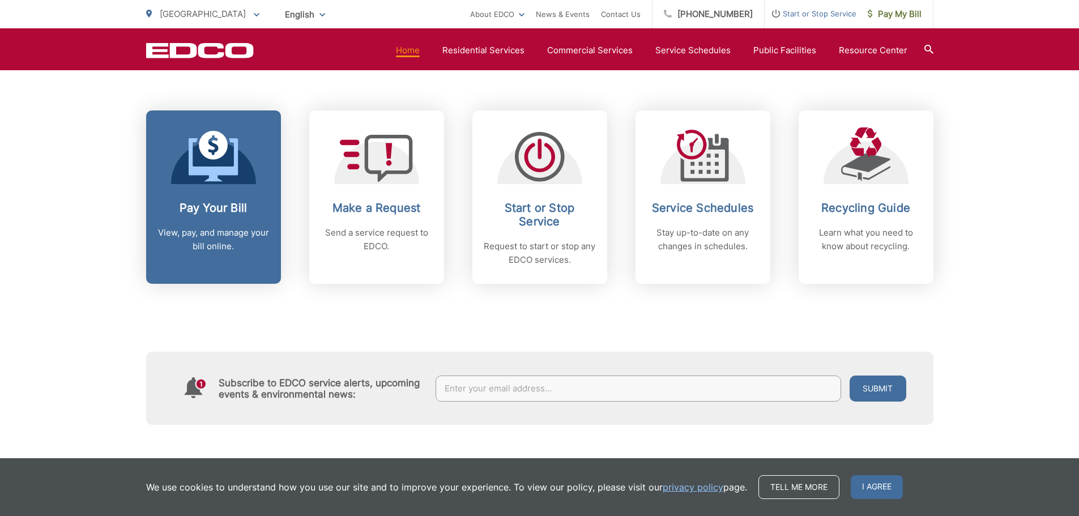 This screenshot has width=1079, height=516. What do you see at coordinates (894, 14) in the screenshot?
I see `span: Pay My Bill` at bounding box center [894, 14].